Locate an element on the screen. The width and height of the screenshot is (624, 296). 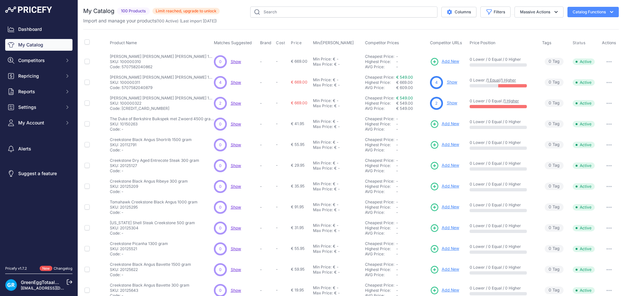
span: 4 is located at coordinates (436, 83).